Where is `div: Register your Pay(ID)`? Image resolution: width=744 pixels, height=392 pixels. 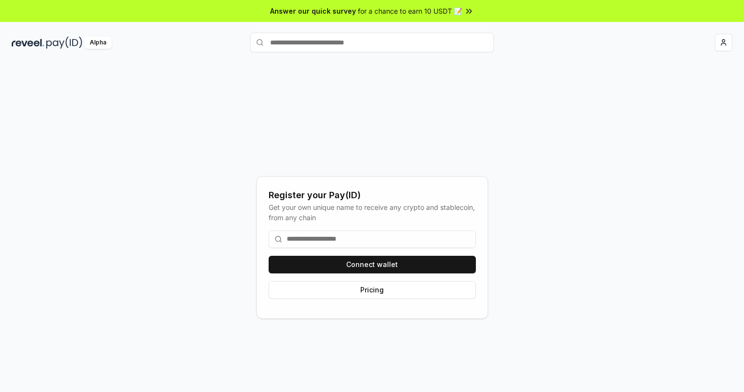
div: Register your Pay(ID) is located at coordinates (372, 195).